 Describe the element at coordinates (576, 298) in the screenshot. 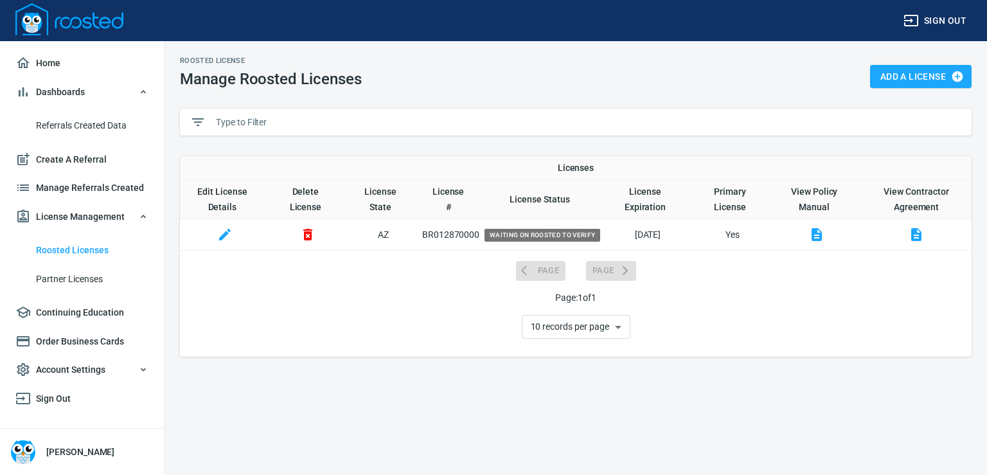

I see `p: Page: 1 of 1` at that location.